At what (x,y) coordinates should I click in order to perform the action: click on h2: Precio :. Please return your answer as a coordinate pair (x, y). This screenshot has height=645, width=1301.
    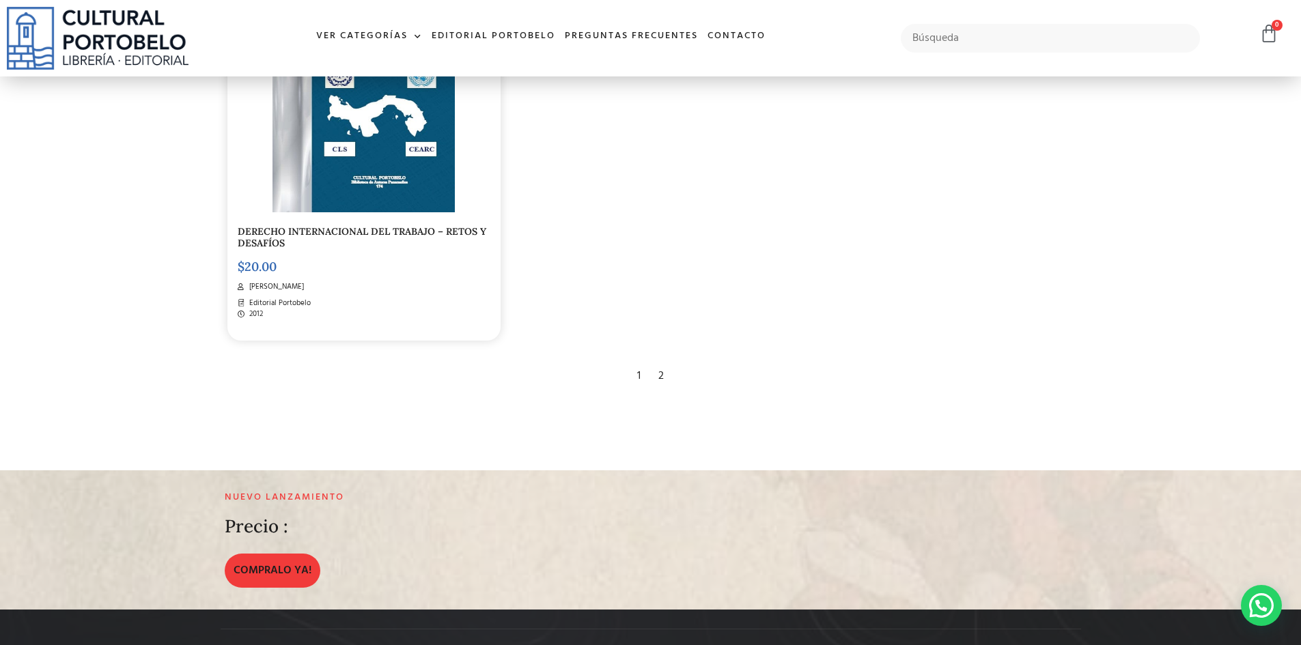
    Looking at the image, I should click on (256, 527).